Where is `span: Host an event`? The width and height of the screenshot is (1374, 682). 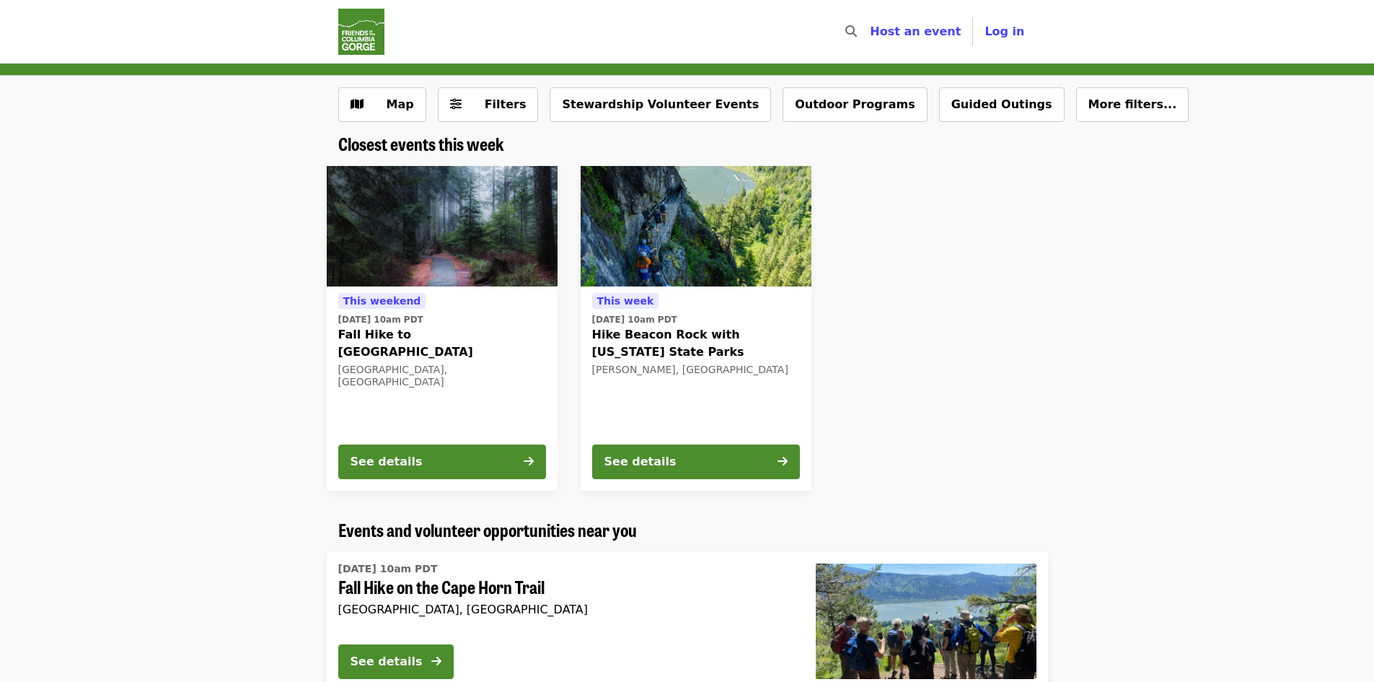
span: Host an event is located at coordinates (915, 31).